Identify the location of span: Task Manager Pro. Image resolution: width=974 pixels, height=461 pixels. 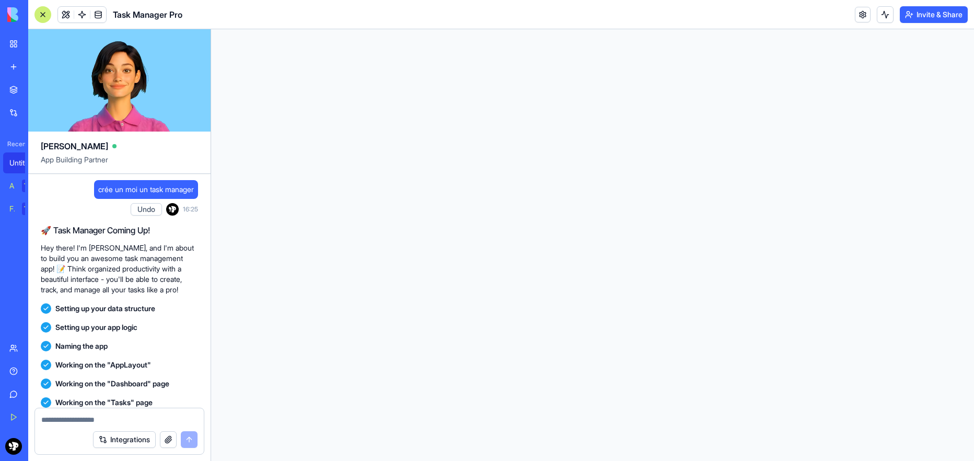
(147, 15).